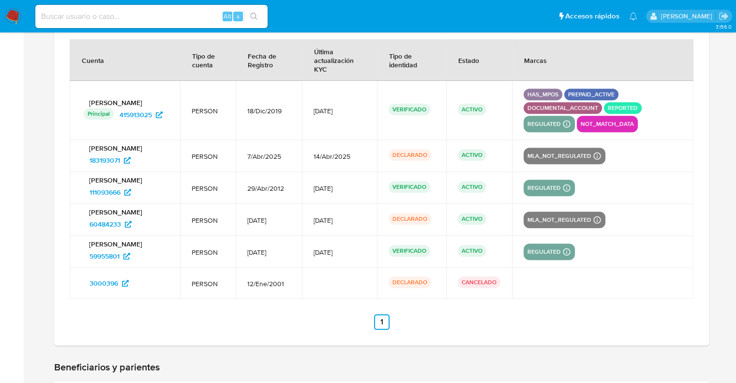  I want to click on span: Accesos rápidos, so click(593, 16).